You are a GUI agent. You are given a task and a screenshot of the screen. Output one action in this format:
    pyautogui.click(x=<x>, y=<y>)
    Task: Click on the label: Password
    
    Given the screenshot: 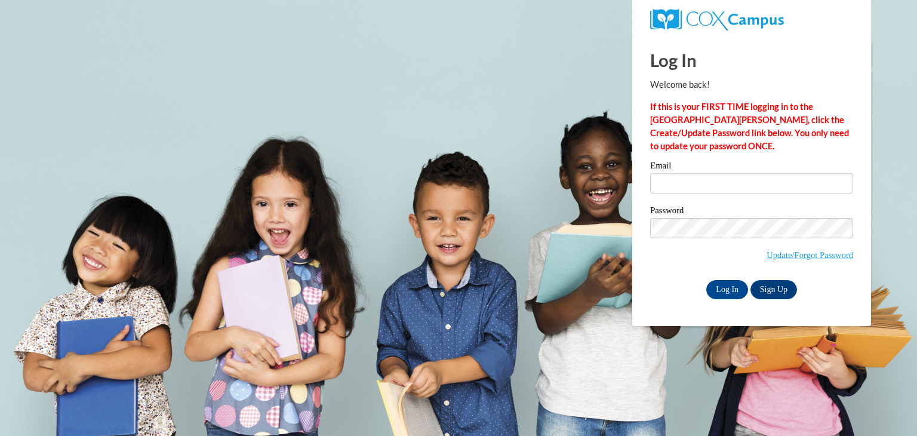 What is the action you would take?
    pyautogui.click(x=751, y=212)
    